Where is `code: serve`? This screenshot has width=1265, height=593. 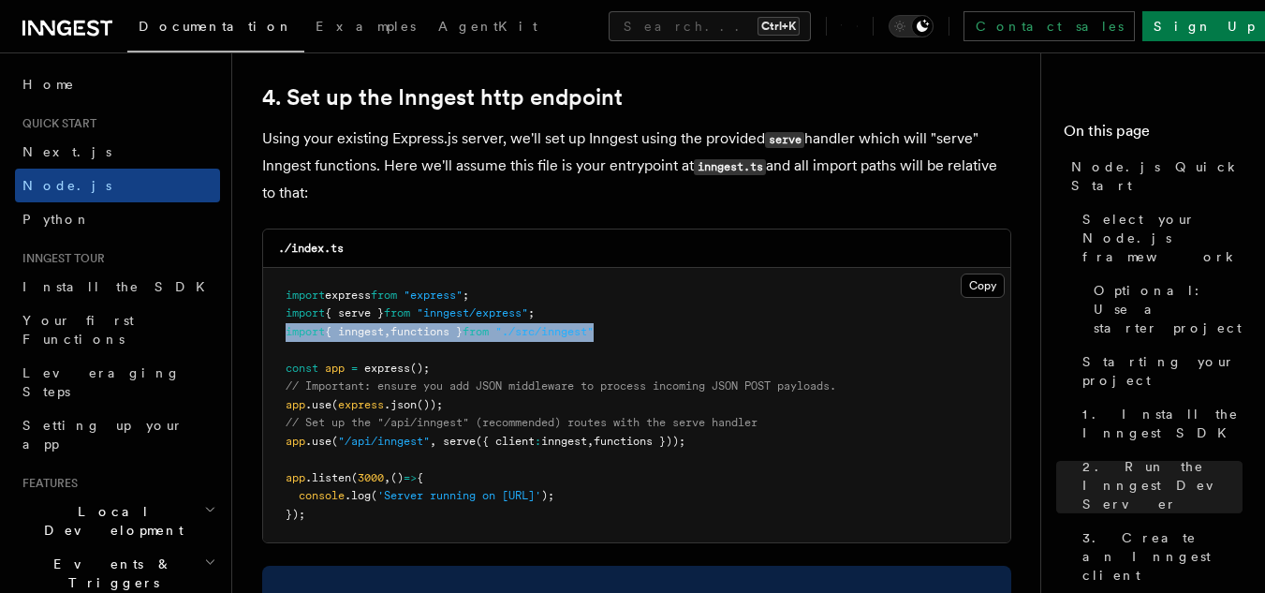 code: serve is located at coordinates (785, 140).